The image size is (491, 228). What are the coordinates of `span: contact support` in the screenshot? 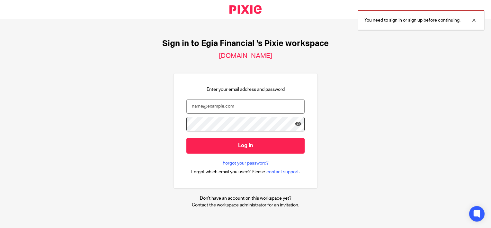 It's located at (283, 172).